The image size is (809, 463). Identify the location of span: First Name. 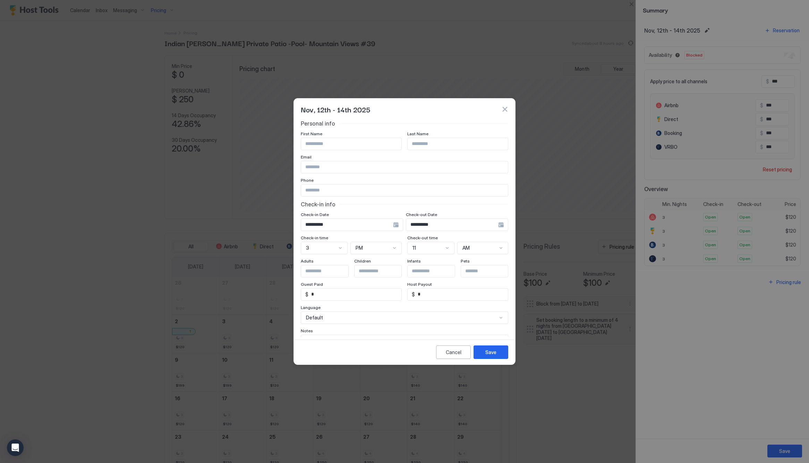
(312, 134).